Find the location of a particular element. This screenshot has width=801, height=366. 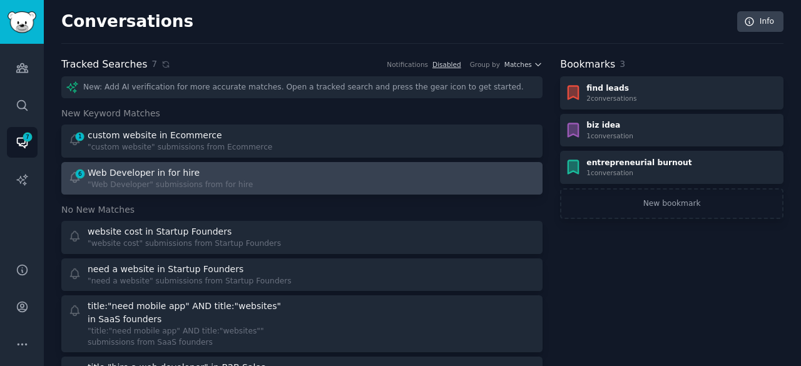

div: title:"need mobile app" AND title:"websites" in SaaS founders is located at coordinates (189, 313).